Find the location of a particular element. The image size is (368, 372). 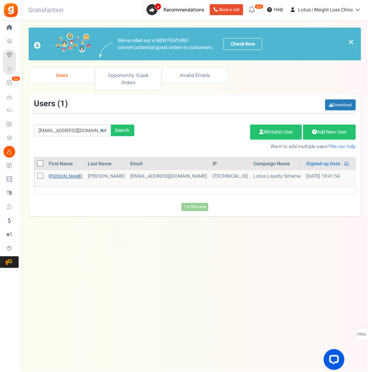

a: 4 Recommendations is located at coordinates (176, 10).